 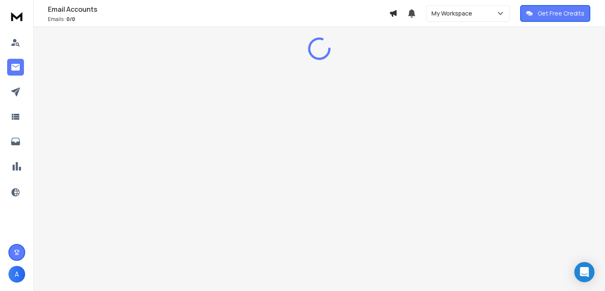 What do you see at coordinates (585, 272) in the screenshot?
I see `div: Open Intercom Messenger` at bounding box center [585, 272].